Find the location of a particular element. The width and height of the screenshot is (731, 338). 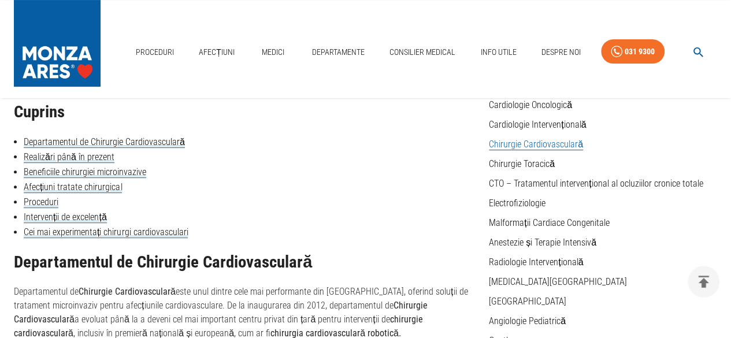

a: Electrofiziologie is located at coordinates (517, 203).